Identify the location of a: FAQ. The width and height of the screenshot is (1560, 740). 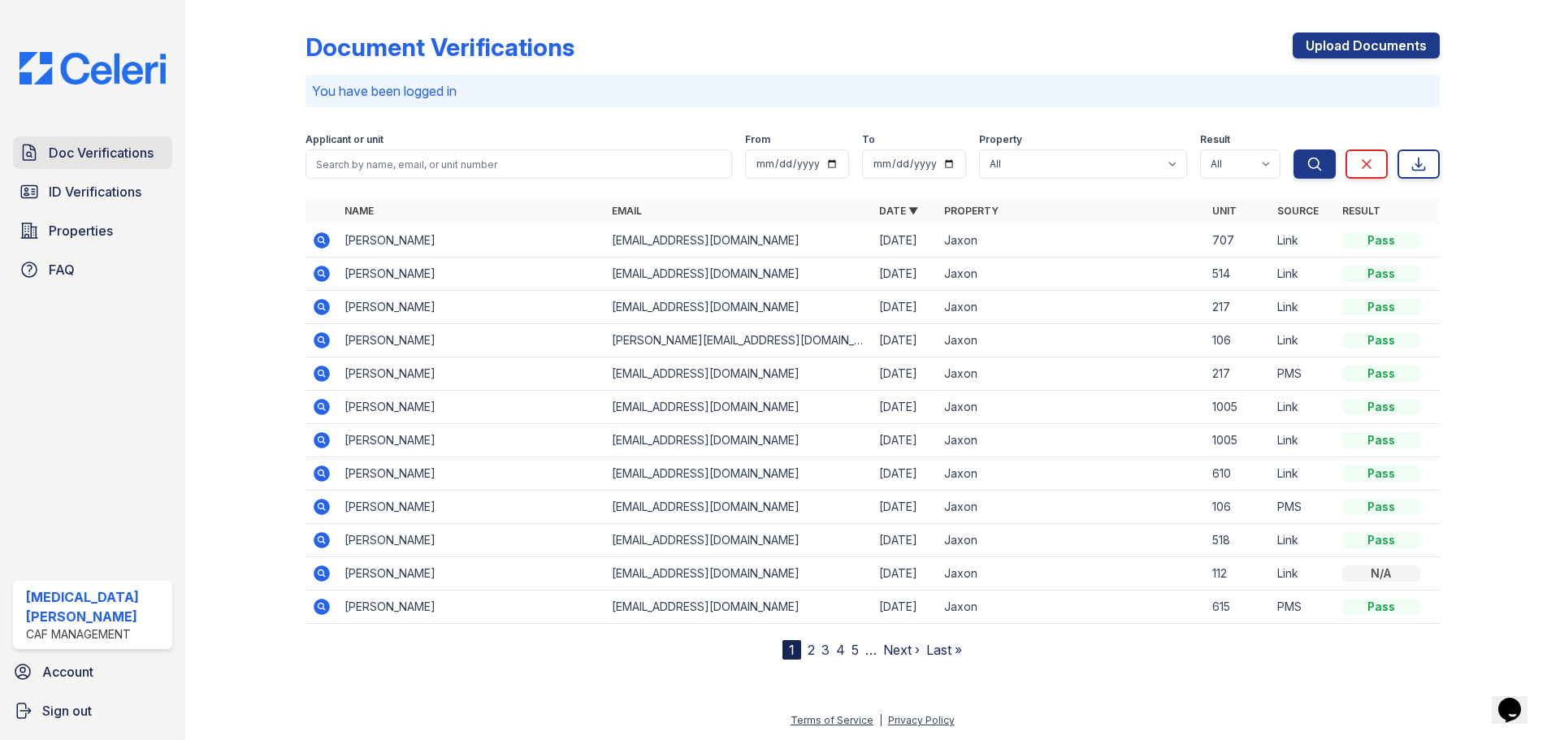
(93, 270).